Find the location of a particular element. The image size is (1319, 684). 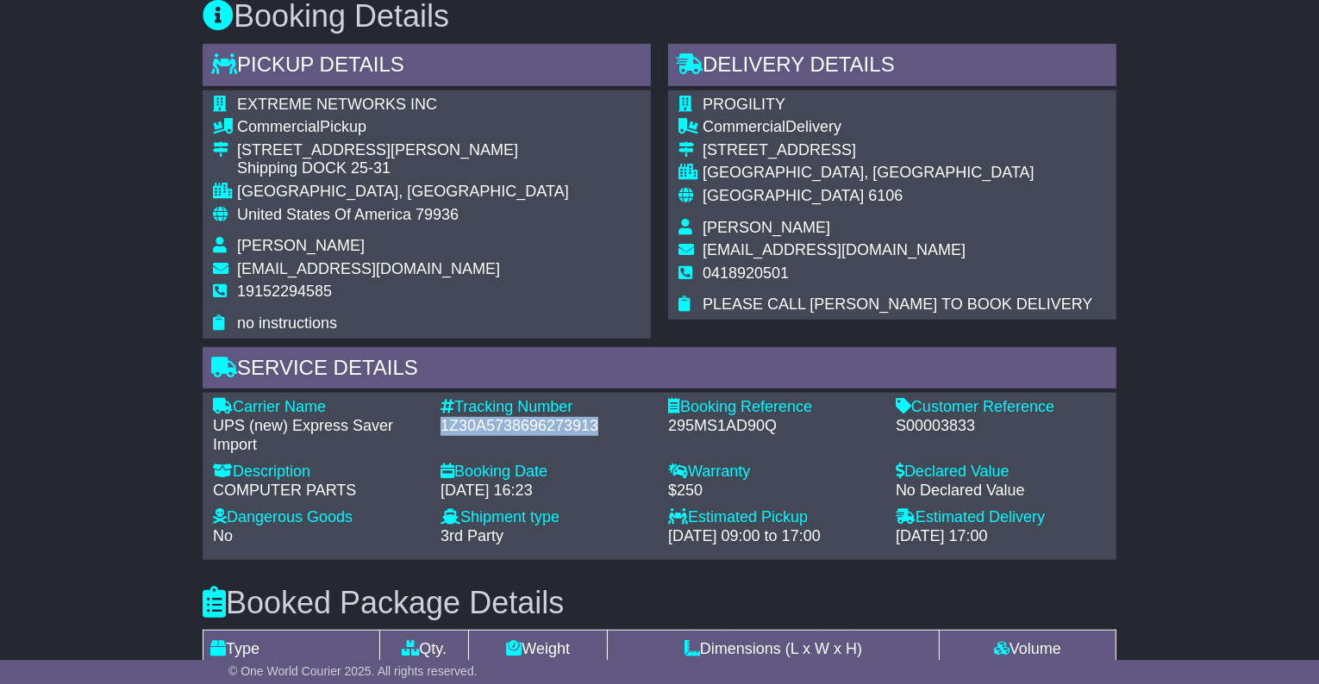

div: Delivery is located at coordinates (897, 128).